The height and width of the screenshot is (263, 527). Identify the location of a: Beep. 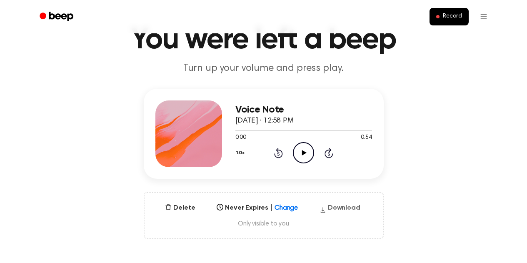
(57, 17).